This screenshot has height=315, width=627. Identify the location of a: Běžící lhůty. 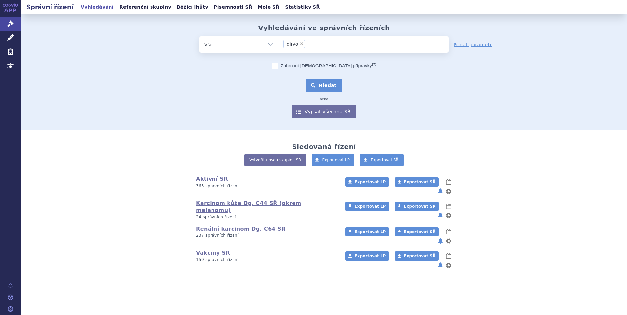
(192, 7).